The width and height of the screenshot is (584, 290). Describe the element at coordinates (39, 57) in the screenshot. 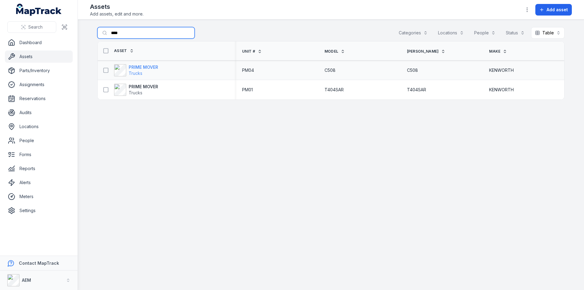

I see `a: Assets` at that location.